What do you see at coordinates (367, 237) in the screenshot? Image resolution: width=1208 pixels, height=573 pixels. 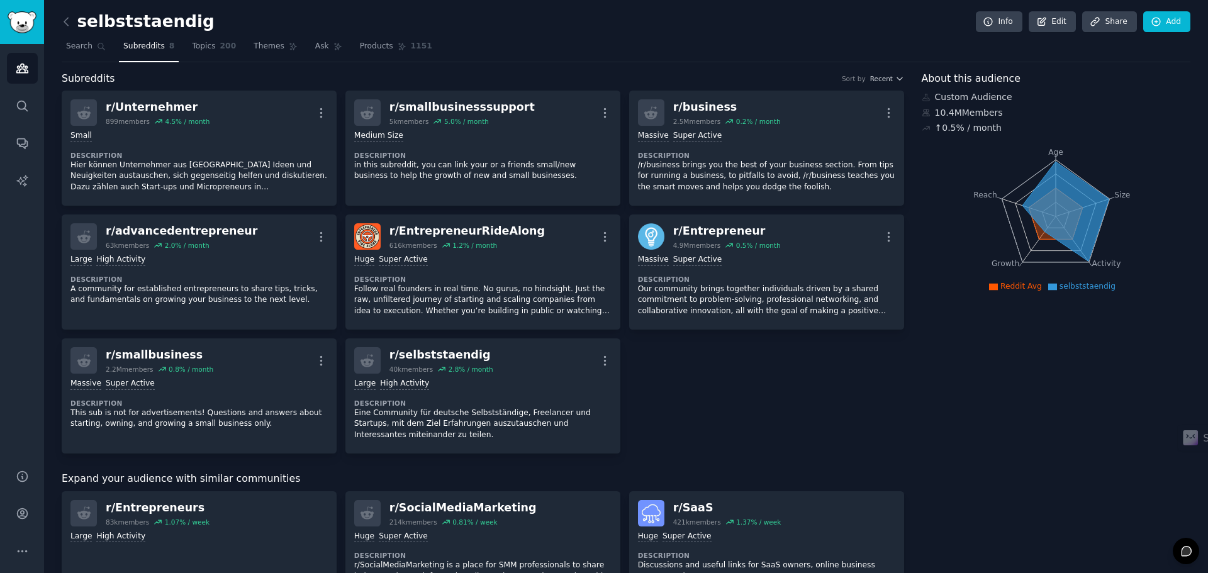 I see `img: EntrepreneurRideAlong` at bounding box center [367, 237].